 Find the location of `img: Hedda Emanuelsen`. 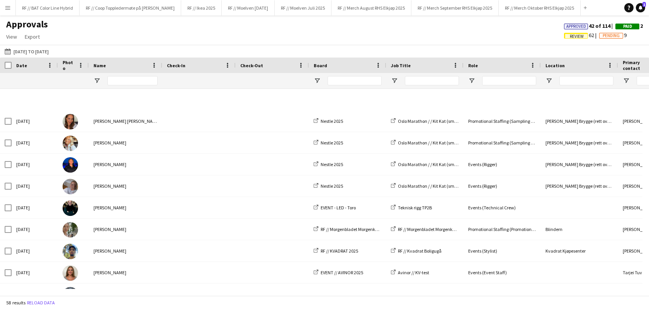

img: Hedda Emanuelsen is located at coordinates (70, 230).